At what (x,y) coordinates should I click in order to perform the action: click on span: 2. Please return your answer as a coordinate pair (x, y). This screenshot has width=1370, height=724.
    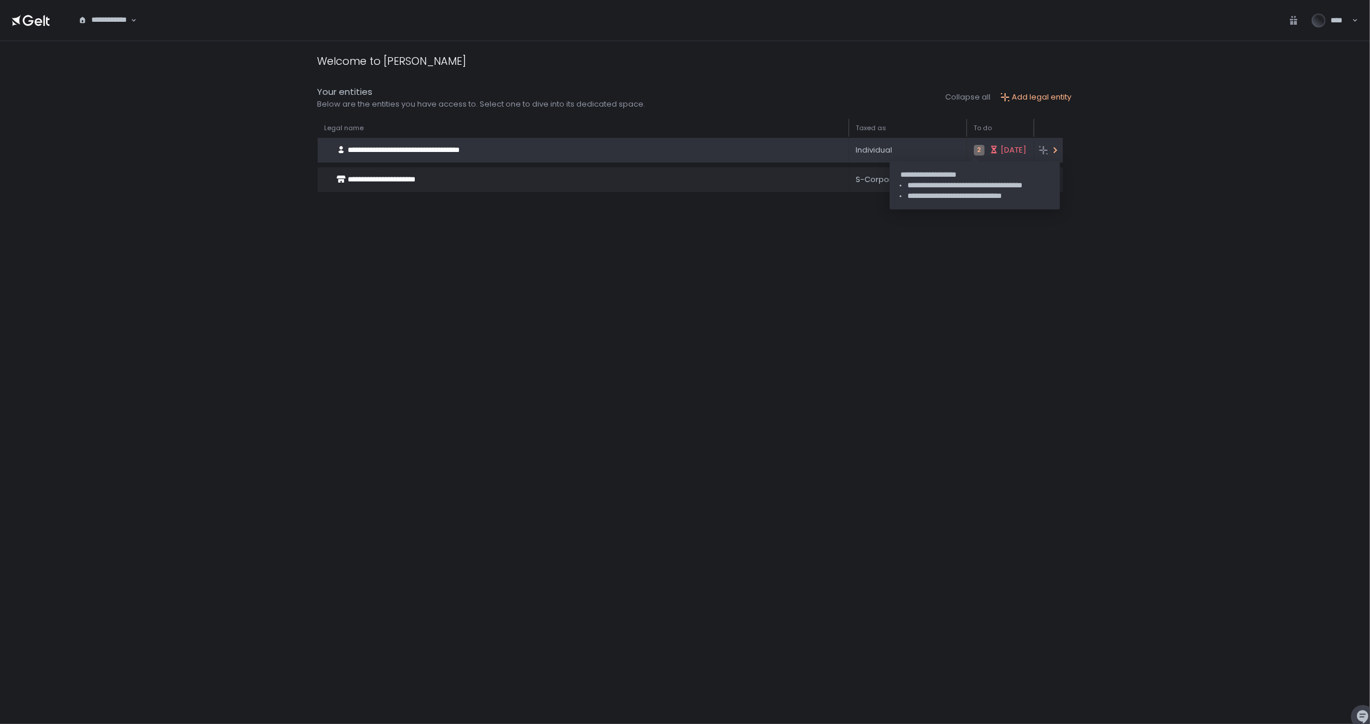
    Looking at the image, I should click on (980, 150).